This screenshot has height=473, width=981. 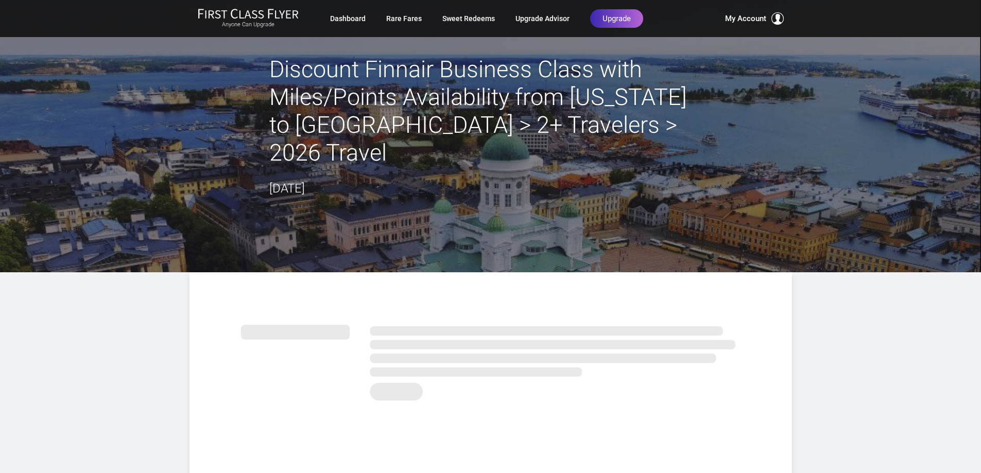 I want to click on img: summary.svg, so click(x=491, y=360).